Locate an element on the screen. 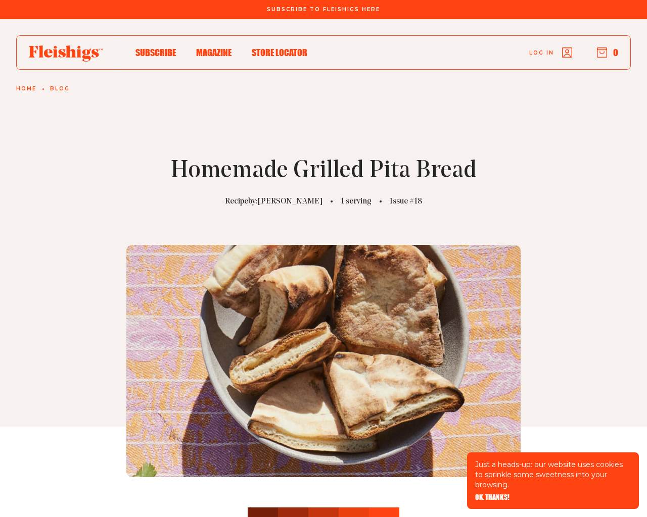 The height and width of the screenshot is (517, 647). button: 0 is located at coordinates (607, 53).